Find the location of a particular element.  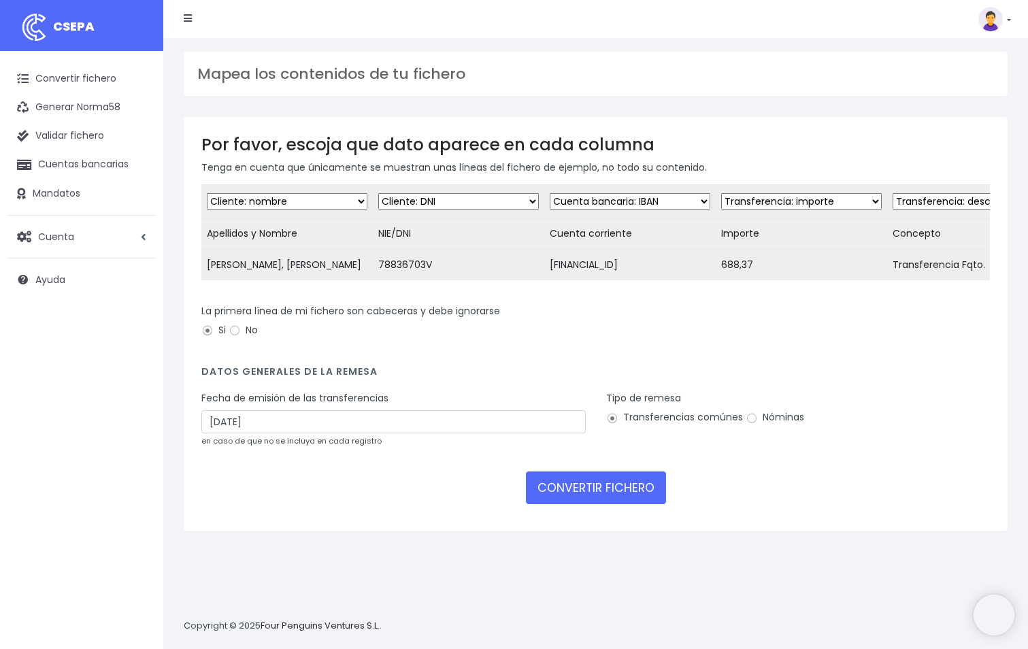

span: CSEPA is located at coordinates (74, 26).